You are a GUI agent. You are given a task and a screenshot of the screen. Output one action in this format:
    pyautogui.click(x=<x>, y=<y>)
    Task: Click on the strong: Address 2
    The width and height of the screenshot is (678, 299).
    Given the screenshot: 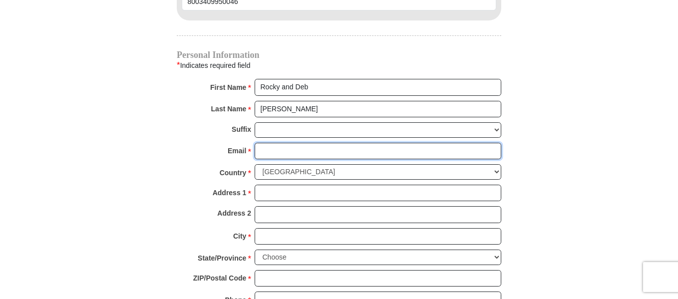 What is the action you would take?
    pyautogui.click(x=234, y=213)
    